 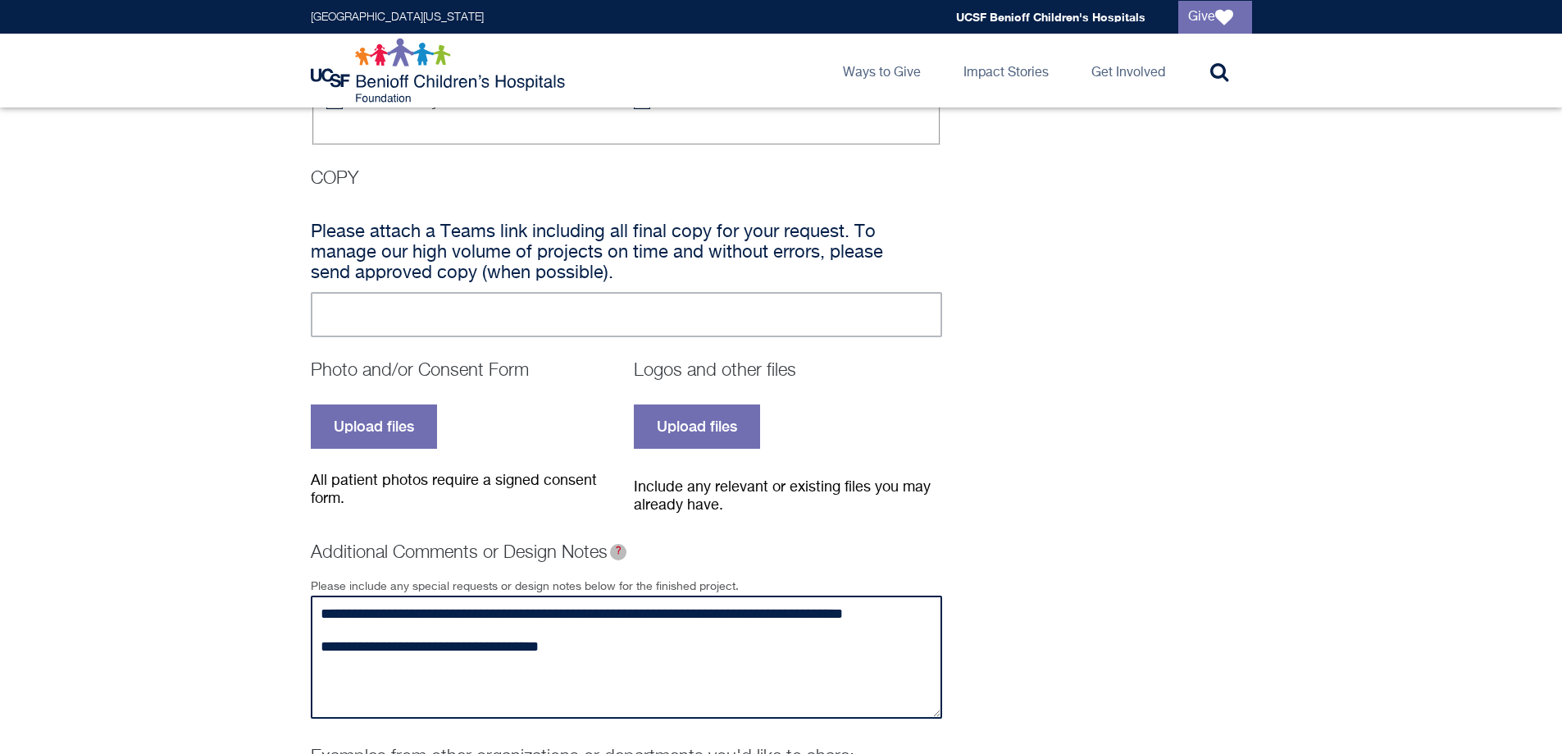 I want to click on div: Include any relevant or existing files you may already have., so click(x=788, y=496).